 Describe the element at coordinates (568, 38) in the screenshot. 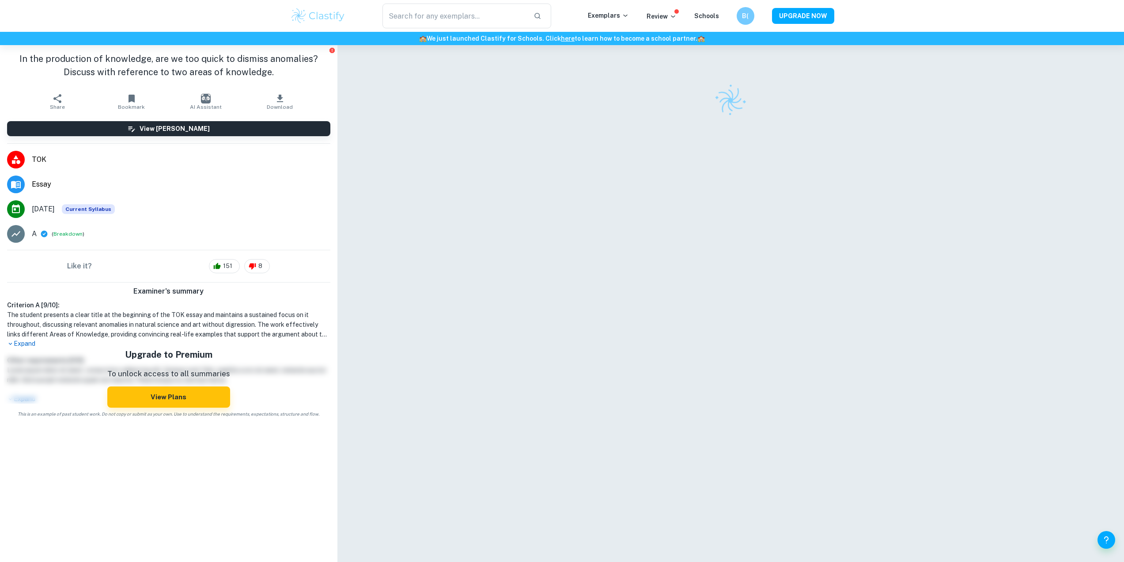

I see `a: here` at that location.